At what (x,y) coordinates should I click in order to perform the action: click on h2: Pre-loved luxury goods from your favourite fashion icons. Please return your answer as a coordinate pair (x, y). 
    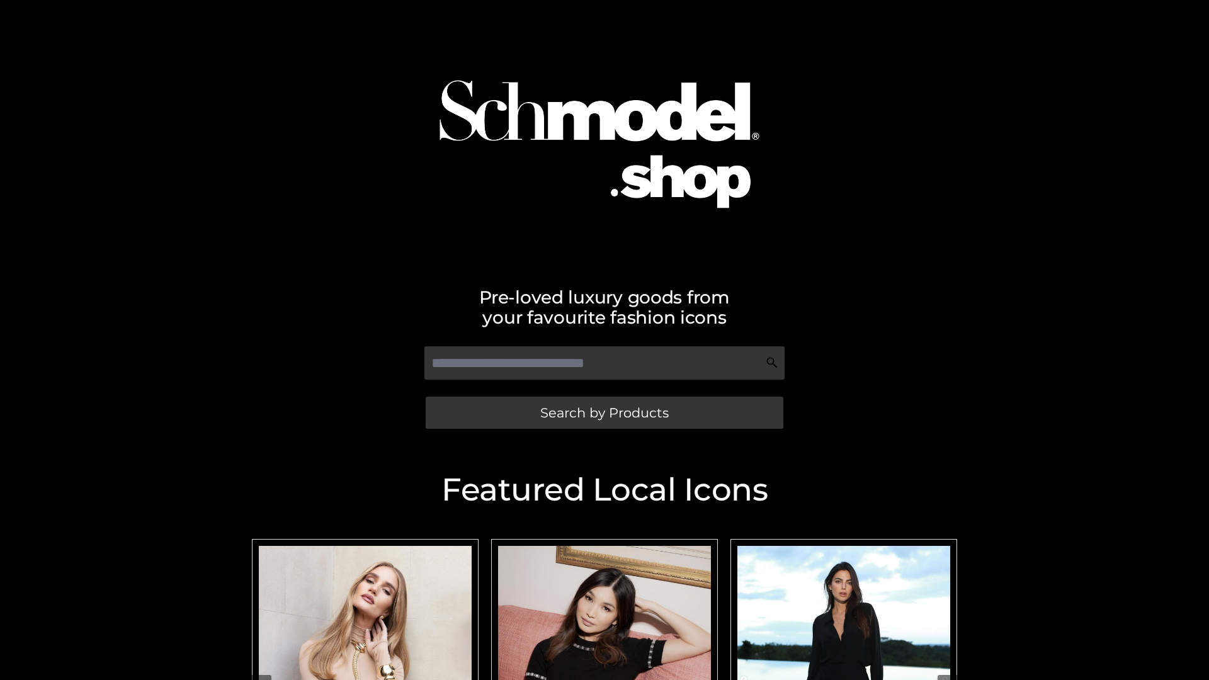
    Looking at the image, I should click on (605, 307).